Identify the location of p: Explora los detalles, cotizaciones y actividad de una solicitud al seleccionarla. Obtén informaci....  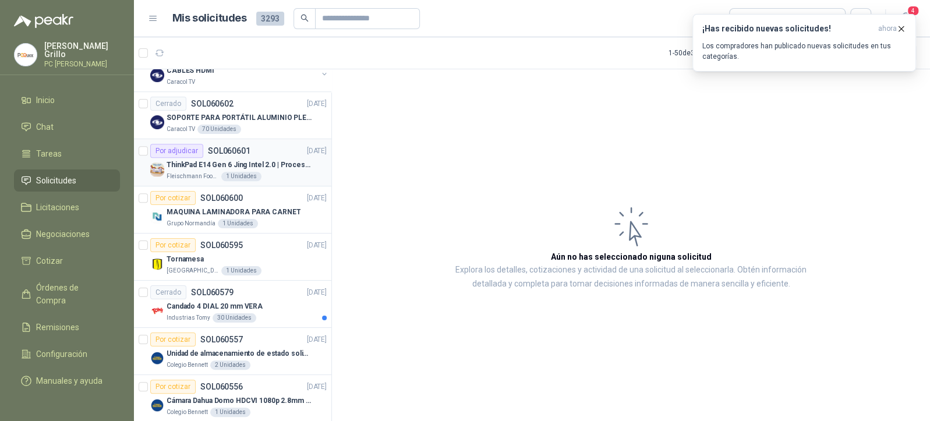
(630, 277).